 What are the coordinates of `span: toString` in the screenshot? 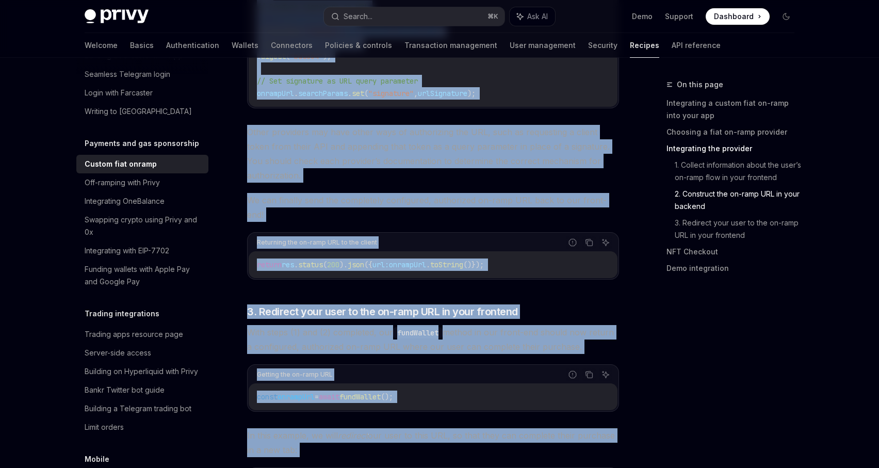 It's located at (447, 265).